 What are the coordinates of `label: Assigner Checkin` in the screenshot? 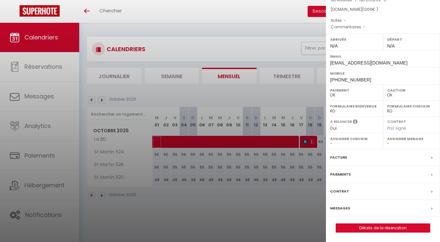 It's located at (355, 139).